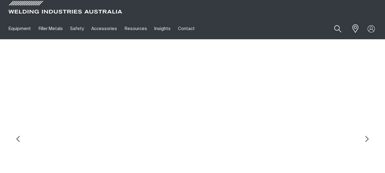  What do you see at coordinates (162, 29) in the screenshot?
I see `a: Insights` at bounding box center [162, 29].